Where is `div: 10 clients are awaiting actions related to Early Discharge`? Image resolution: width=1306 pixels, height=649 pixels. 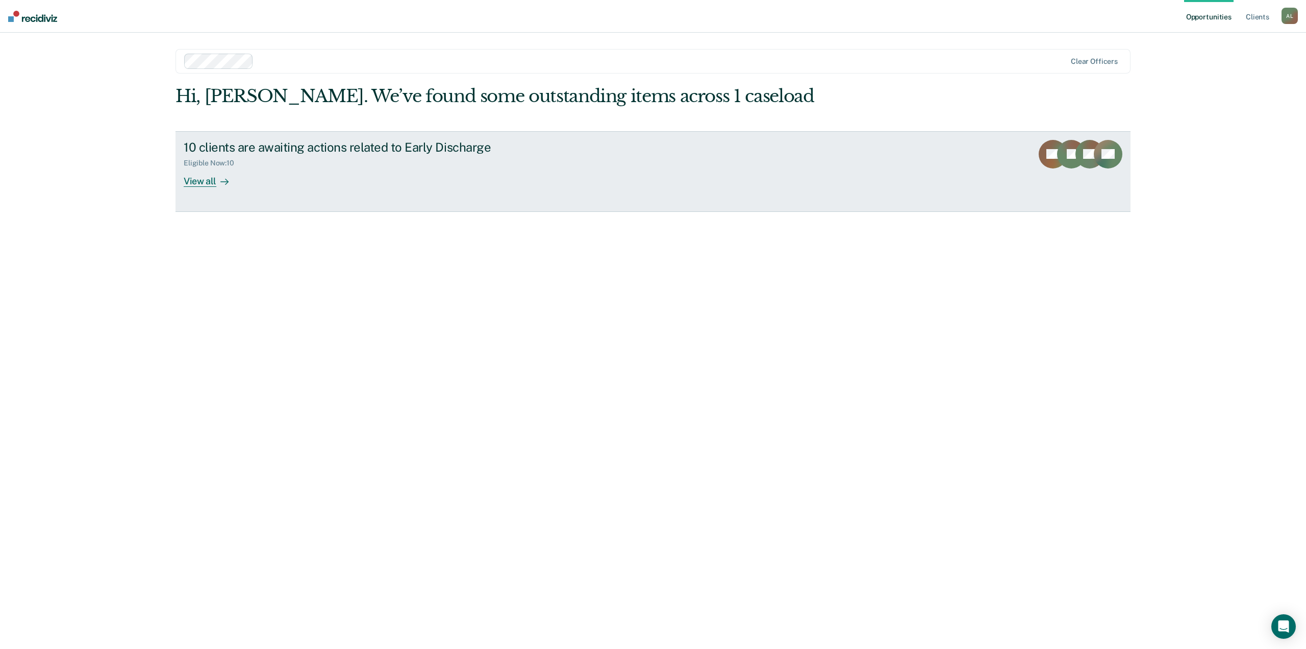
div: 10 clients are awaiting actions related to Early Discharge is located at coordinates (363, 147).